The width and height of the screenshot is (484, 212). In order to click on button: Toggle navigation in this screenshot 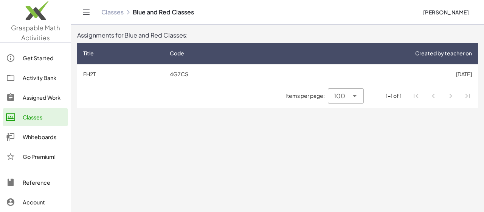, I will do `click(86, 12)`.